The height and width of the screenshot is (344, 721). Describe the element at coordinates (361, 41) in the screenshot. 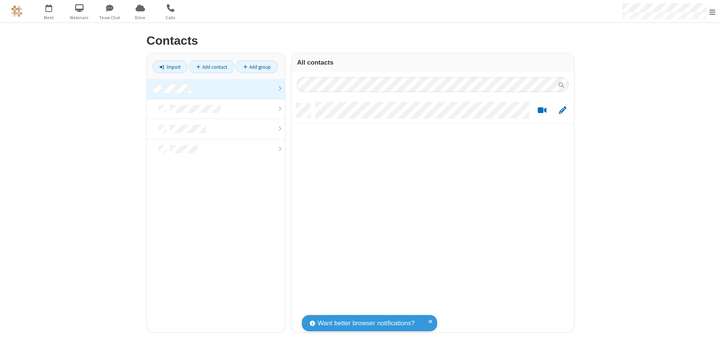

I see `h2: Contacts` at that location.